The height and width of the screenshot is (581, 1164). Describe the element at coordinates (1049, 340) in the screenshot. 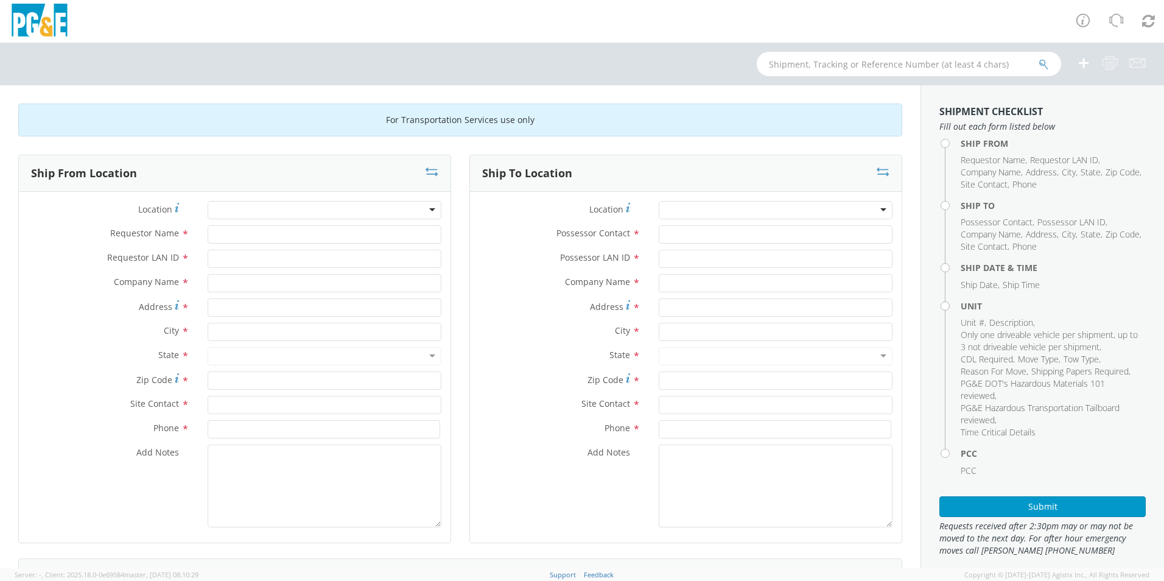

I see `span: Only one driveable vehicle per shipment, up to 3 not driveable vehicle per shipment` at that location.